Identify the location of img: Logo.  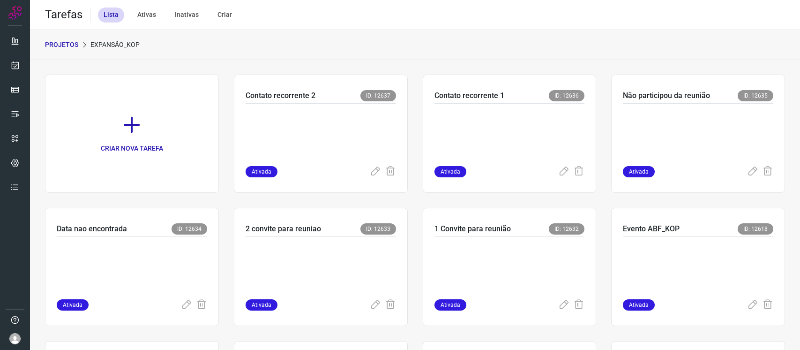
(15, 13).